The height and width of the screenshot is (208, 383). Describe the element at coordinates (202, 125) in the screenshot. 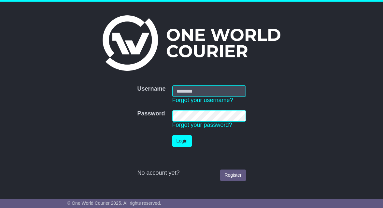

I see `a: Forgot your password?` at that location.